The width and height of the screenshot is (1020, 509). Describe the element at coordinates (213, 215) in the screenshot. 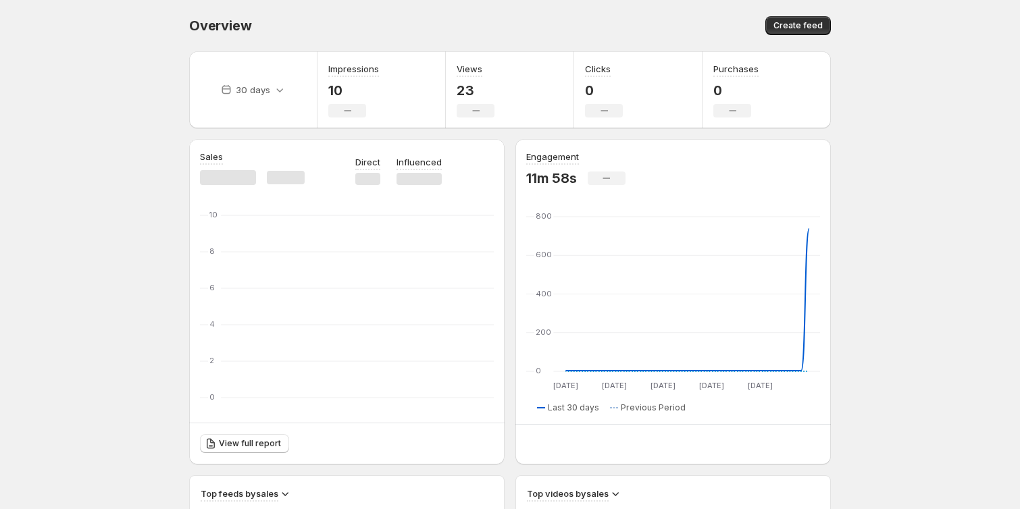

I see `text: 10` at that location.